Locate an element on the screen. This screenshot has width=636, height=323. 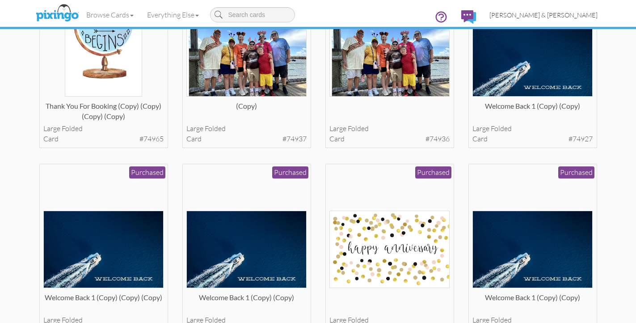
a: Everything Else is located at coordinates (173, 15).